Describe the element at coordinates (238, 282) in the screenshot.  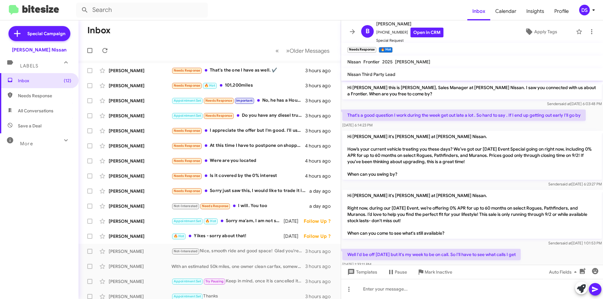
I see `div: Keep in mind, once it is cancelled it cannot be put back and the policy will not cover a total lo...` at that location.